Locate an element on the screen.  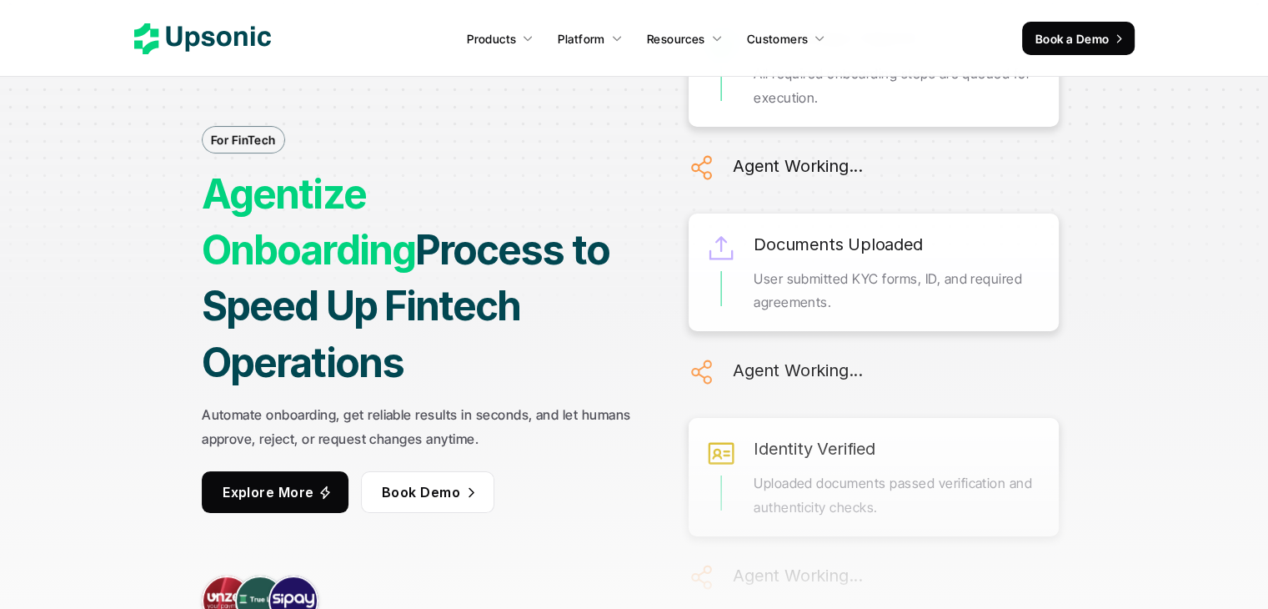
a: Products is located at coordinates (500, 38).